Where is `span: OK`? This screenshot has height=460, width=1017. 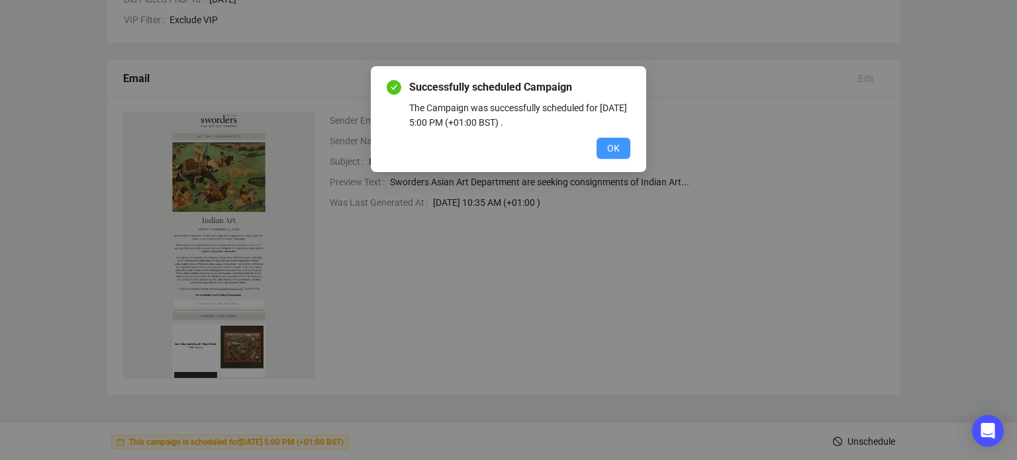
span: OK is located at coordinates (613, 148).